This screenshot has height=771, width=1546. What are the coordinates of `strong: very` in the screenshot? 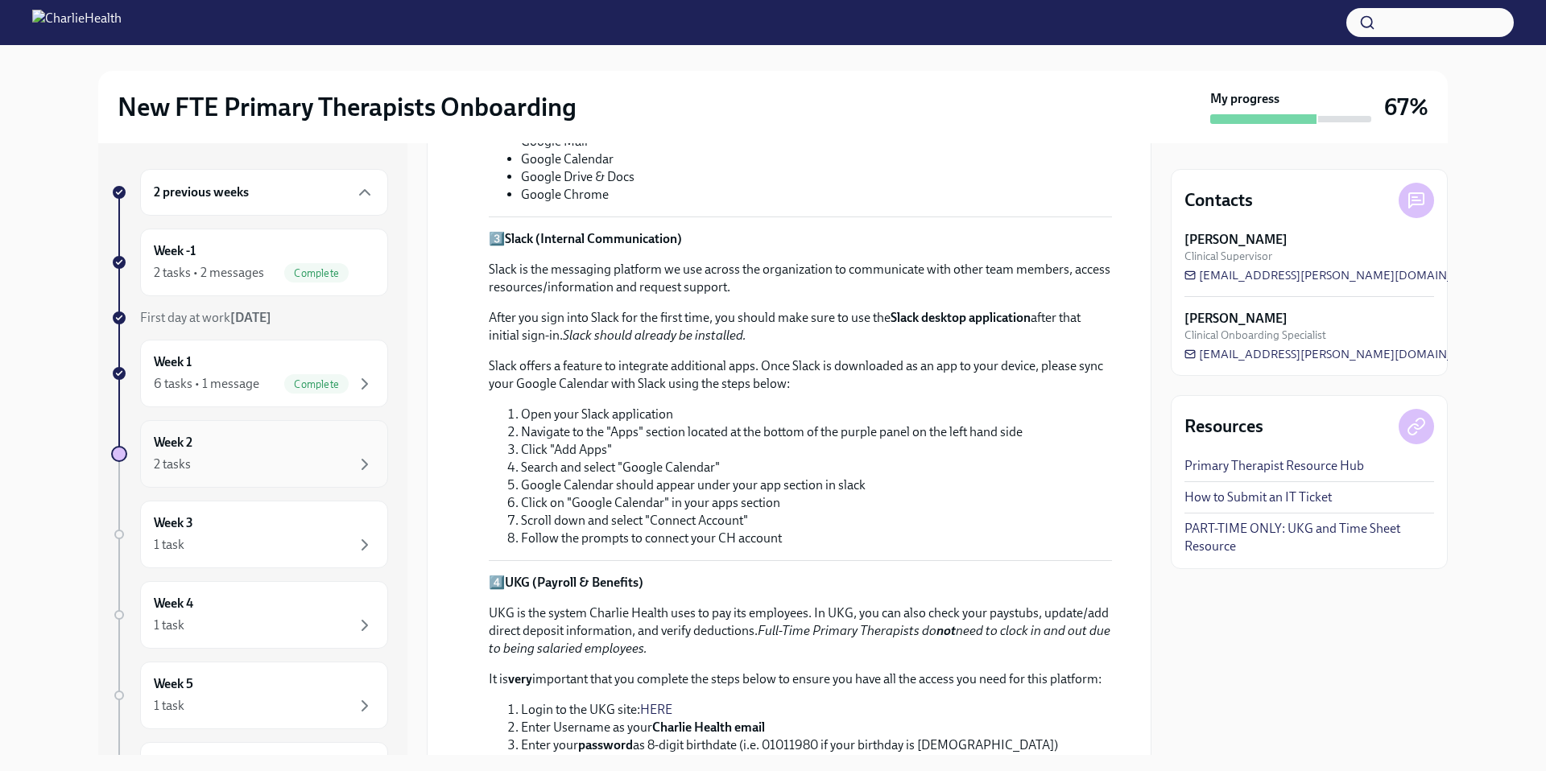 It's located at (520, 679).